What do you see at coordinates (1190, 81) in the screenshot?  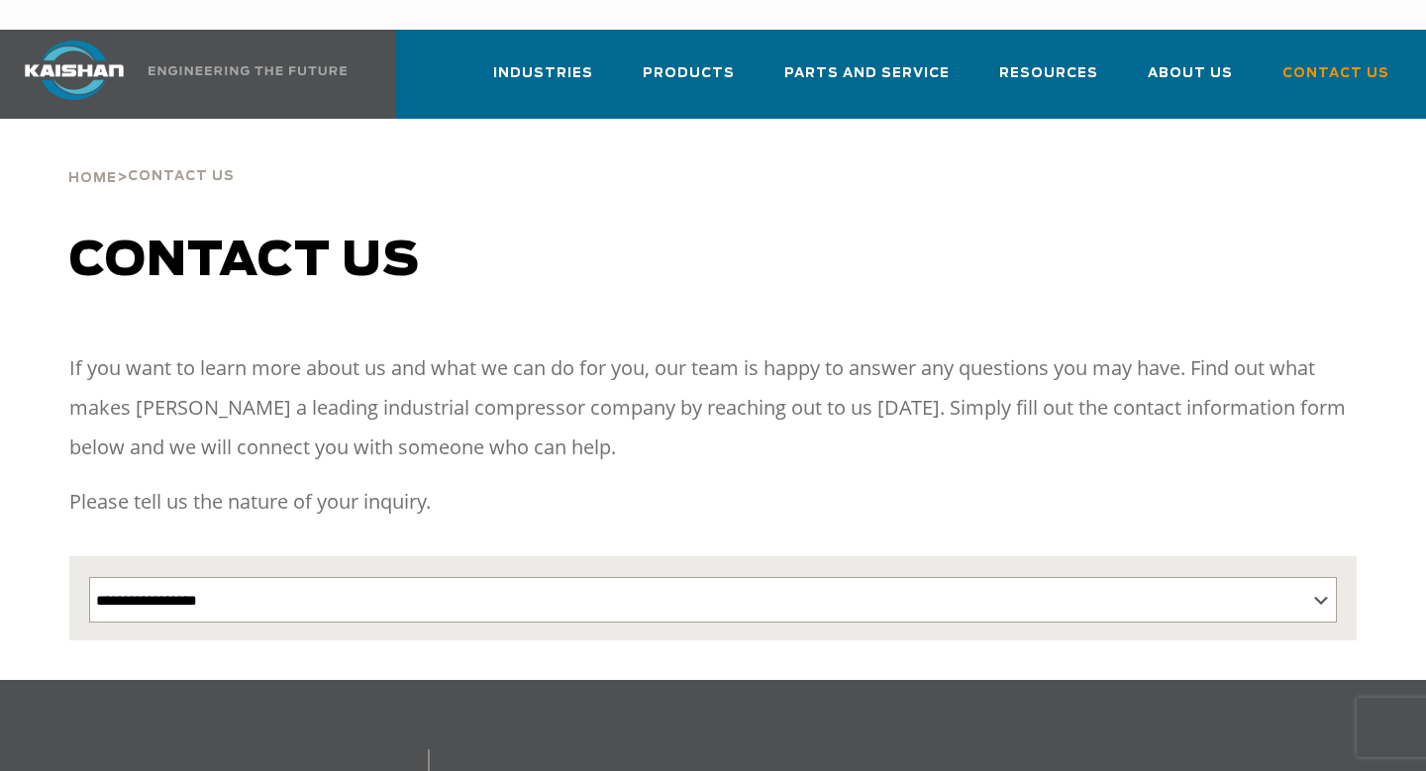 I see `a: About Us` at bounding box center [1190, 81].